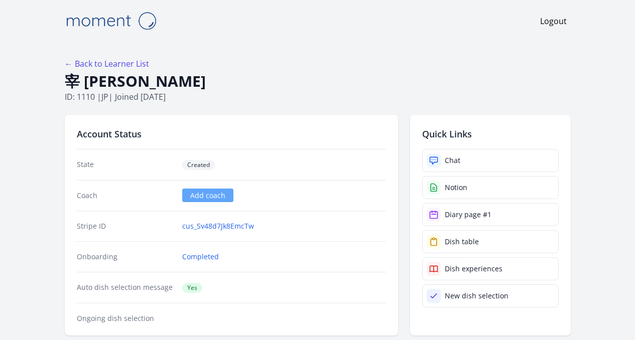 The width and height of the screenshot is (635, 340). I want to click on a: cus_Sv48d7Jk8EmcTw, so click(218, 226).